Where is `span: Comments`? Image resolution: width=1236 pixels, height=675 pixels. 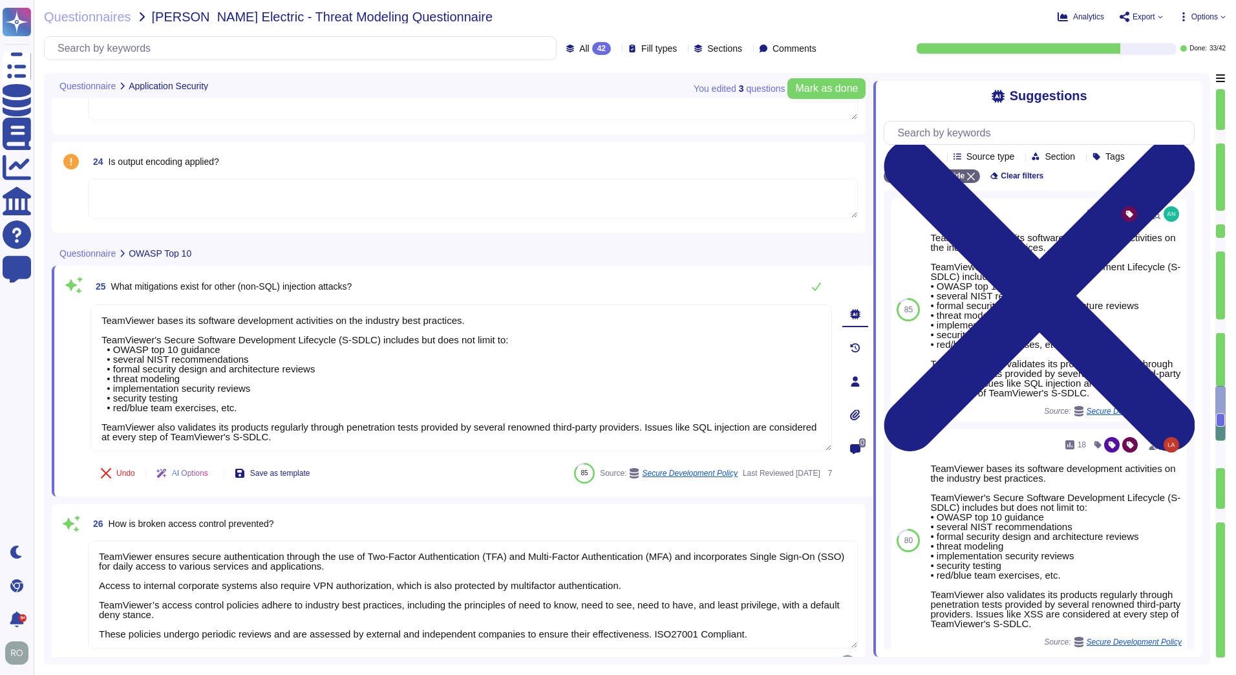
span: Comments is located at coordinates (794, 48).